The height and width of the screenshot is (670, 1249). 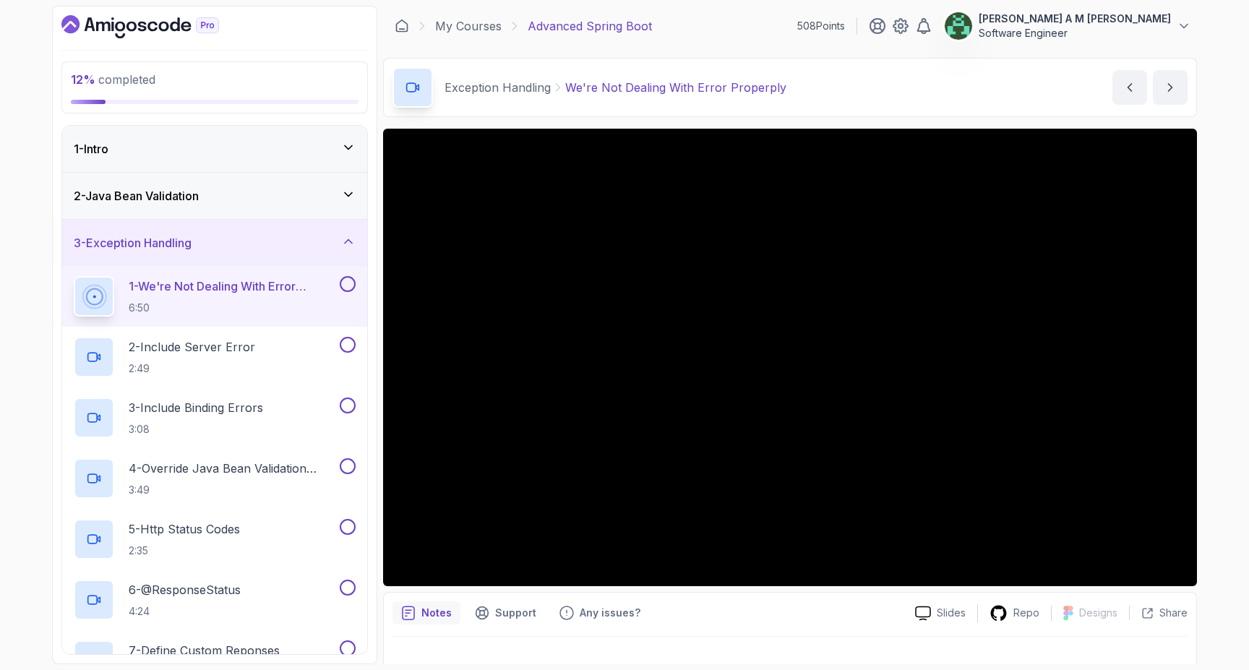 What do you see at coordinates (184, 590) in the screenshot?
I see `p: 6 - @ResponseStatus` at bounding box center [184, 590].